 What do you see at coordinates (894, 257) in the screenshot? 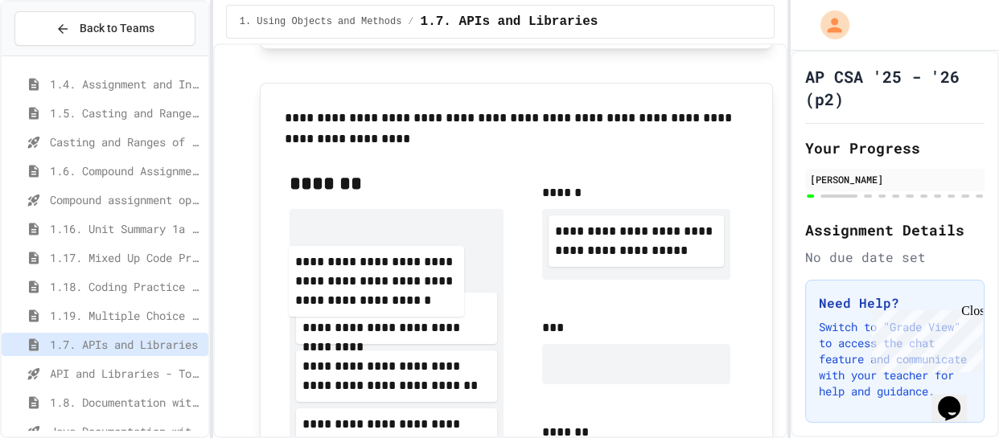
I see `div: No due date set` at bounding box center [894, 257].